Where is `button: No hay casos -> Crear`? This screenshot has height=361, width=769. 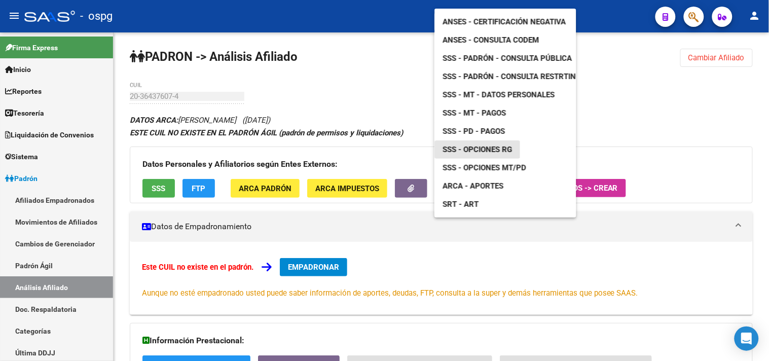
button: No hay casos -> Crear is located at coordinates (570, 188).